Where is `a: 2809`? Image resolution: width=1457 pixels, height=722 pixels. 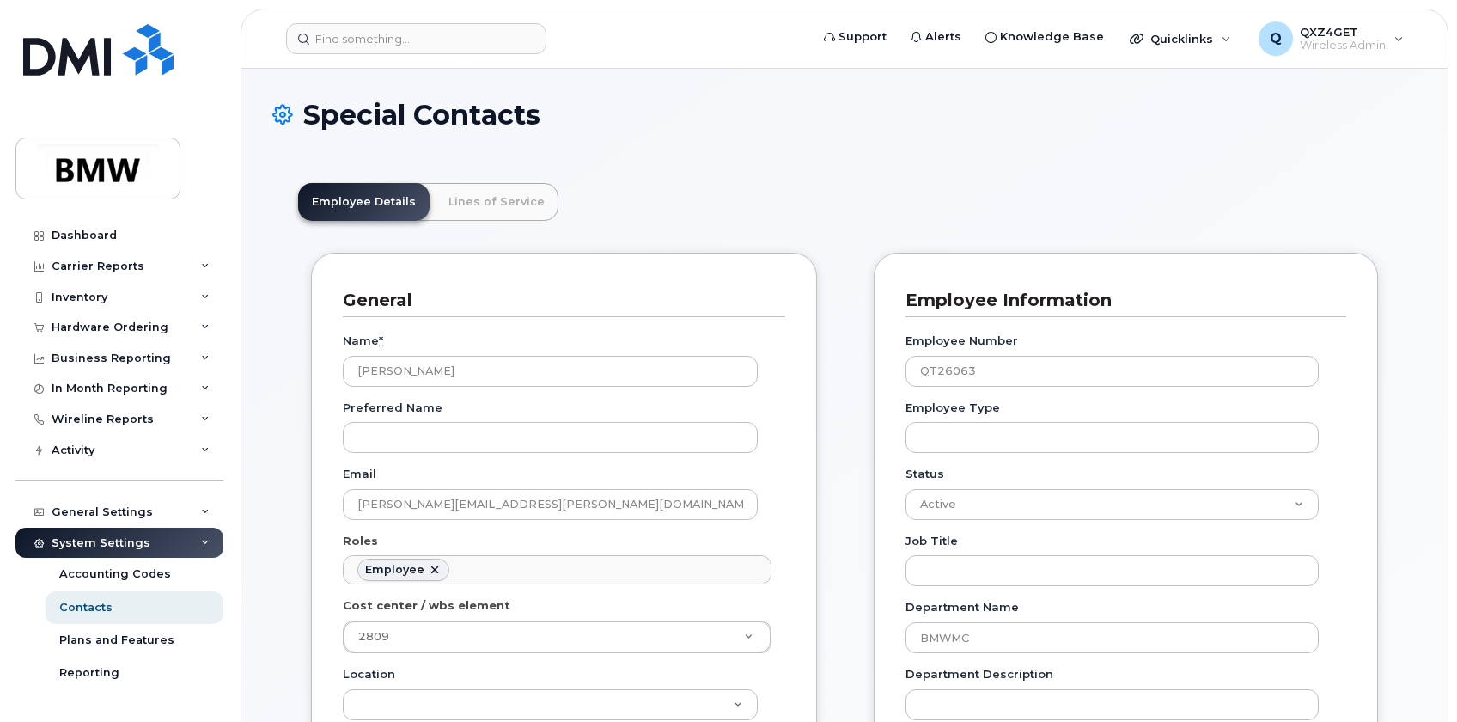 a: 2809 is located at coordinates (557, 637).